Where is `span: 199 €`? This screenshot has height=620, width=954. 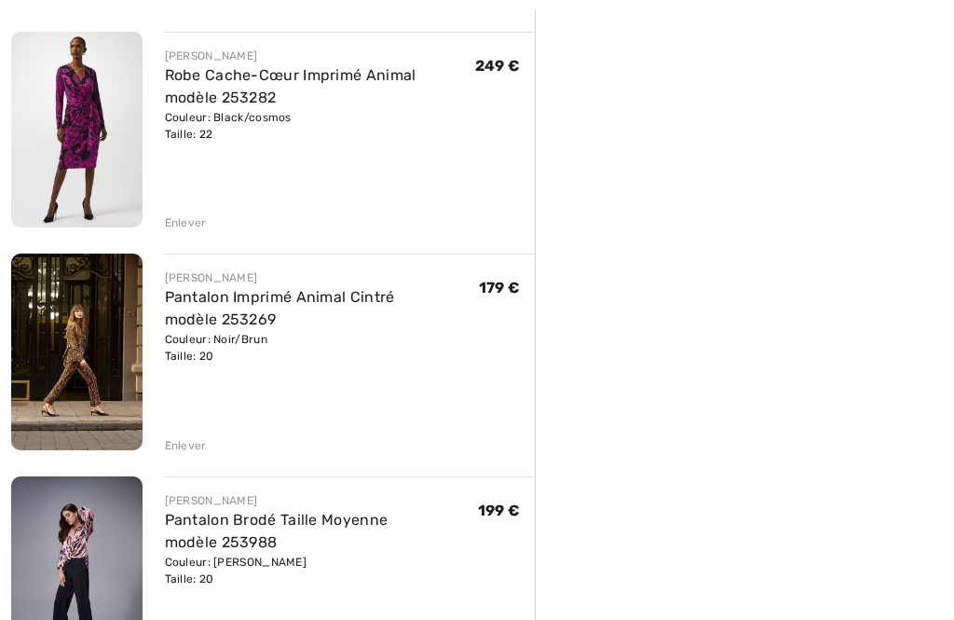
span: 199 € is located at coordinates (500, 510).